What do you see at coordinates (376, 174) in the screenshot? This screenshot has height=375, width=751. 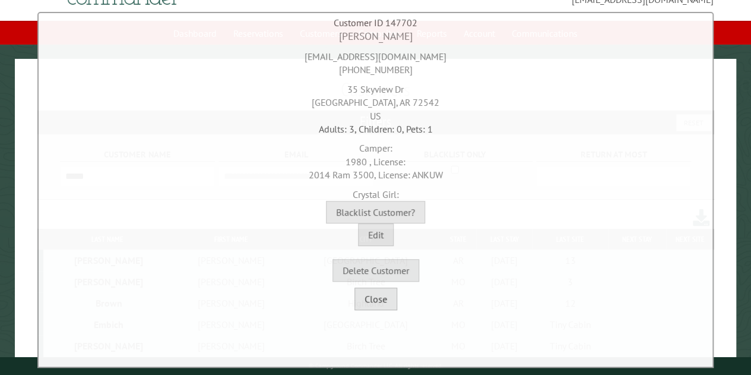 I see `span: 2014 Ram 3500, License: ANKUW` at bounding box center [376, 174].